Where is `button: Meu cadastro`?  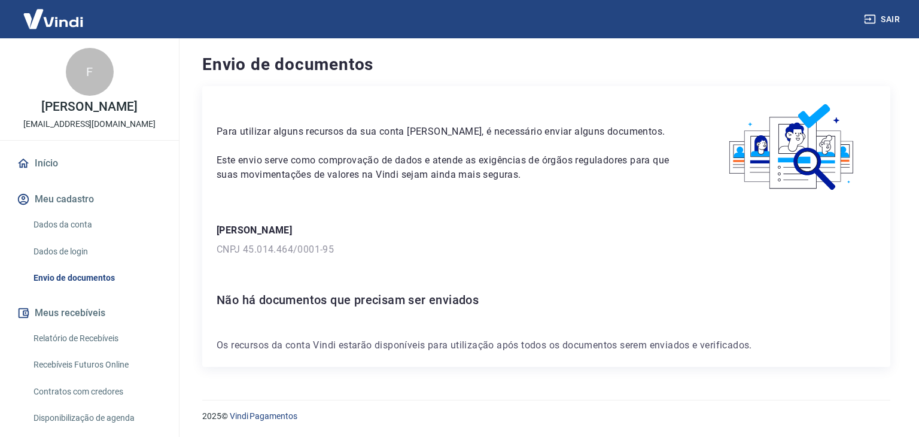 button: Meu cadastro is located at coordinates (89, 199).